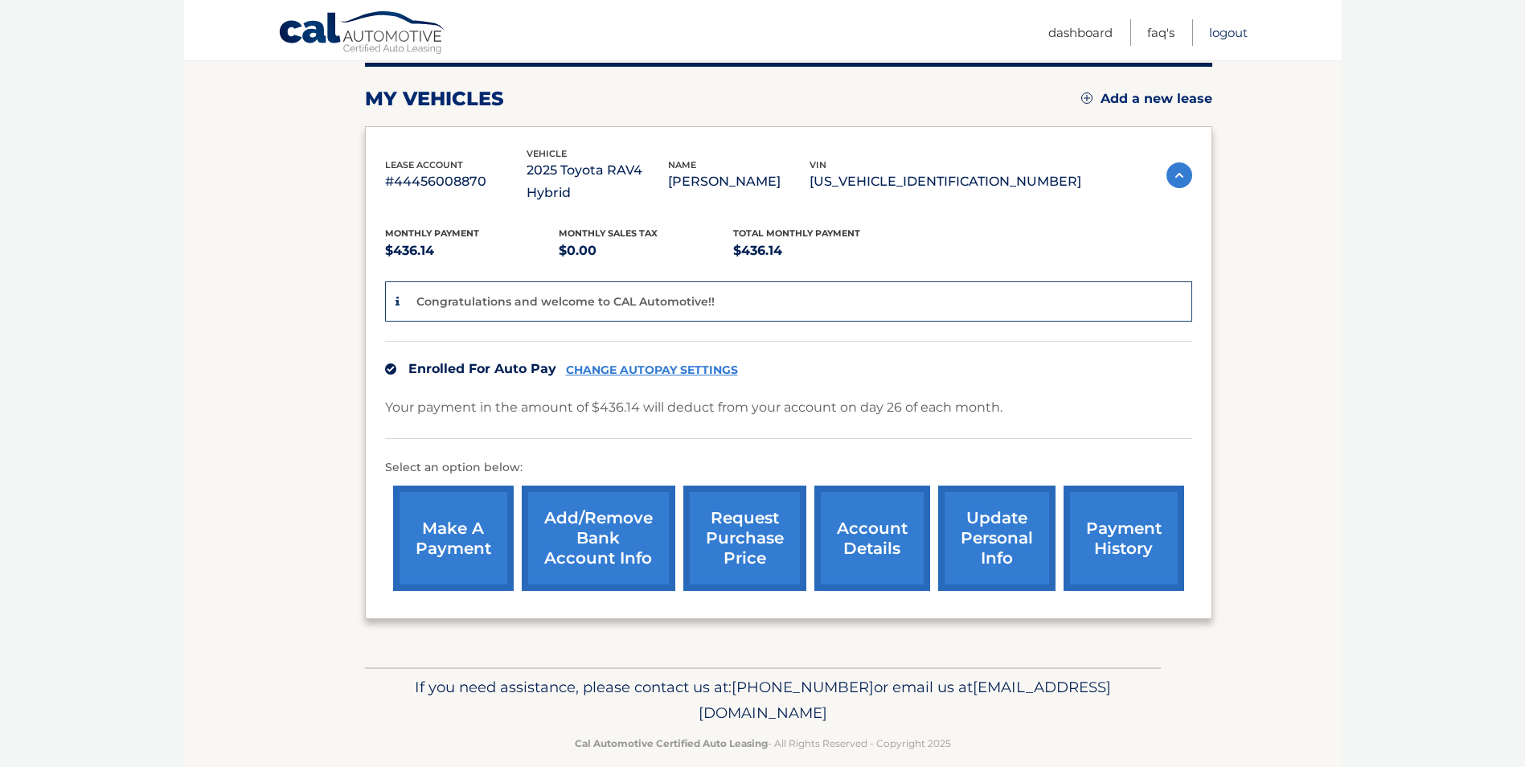 This screenshot has height=767, width=1525. Describe the element at coordinates (763, 743) in the screenshot. I see `p: - All Rights Reserved - Copyright 2025` at that location.